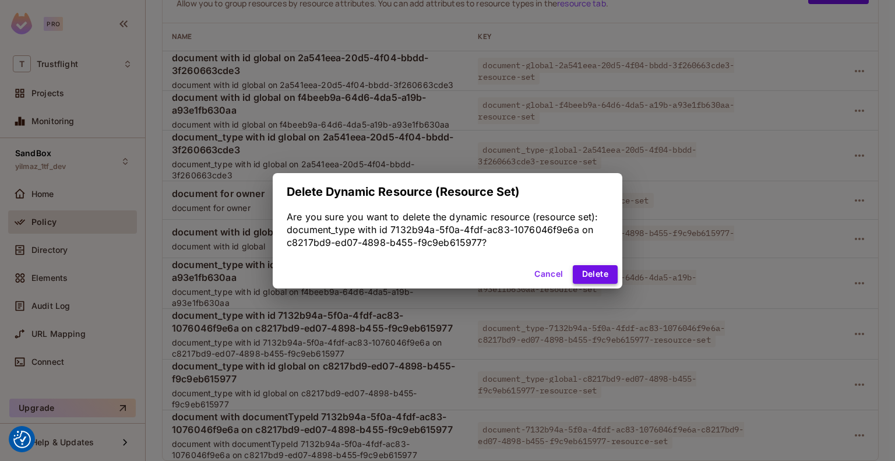 This screenshot has height=461, width=895. What do you see at coordinates (448, 230) in the screenshot?
I see `div: Are you sure you want to delete the dynamic resource (resource set): document_type with id 7132b9...` at bounding box center [448, 230].